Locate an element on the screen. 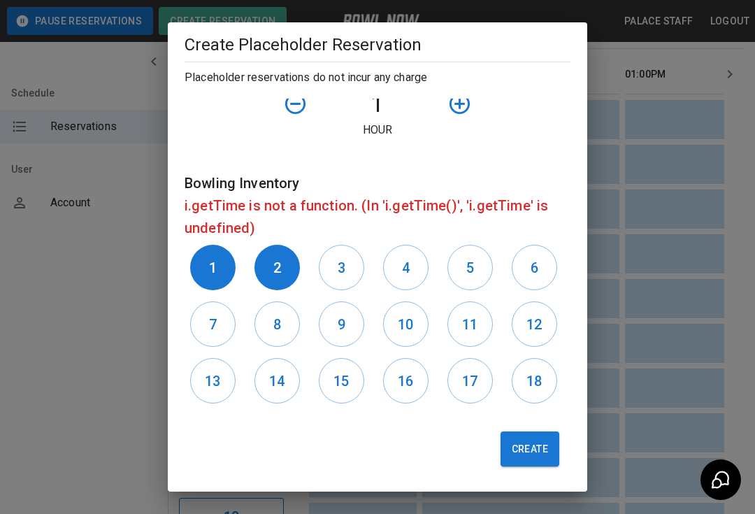 The width and height of the screenshot is (755, 514). h6: 18 is located at coordinates (534, 381).